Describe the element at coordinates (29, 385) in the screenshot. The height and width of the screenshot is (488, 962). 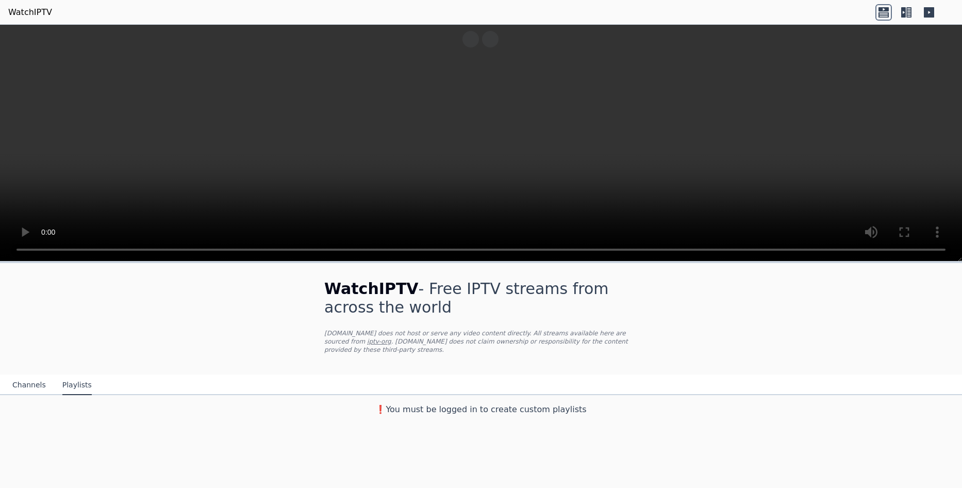
I see `button: Channels` at that location.